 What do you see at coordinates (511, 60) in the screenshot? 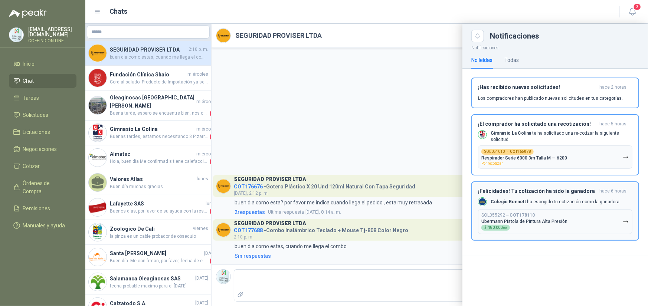
I see `div: Todas` at bounding box center [511, 60].